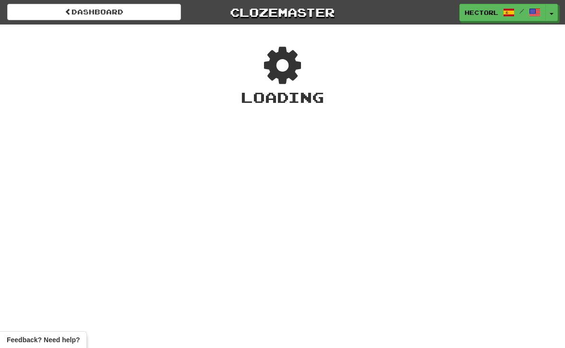  I want to click on a: hectorl /, so click(503, 12).